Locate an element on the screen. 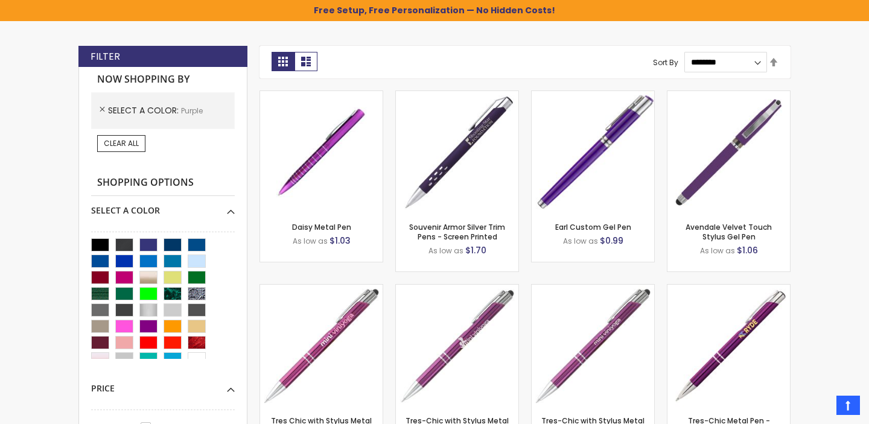 The height and width of the screenshot is (424, 869). strong: Filter is located at coordinates (105, 57).